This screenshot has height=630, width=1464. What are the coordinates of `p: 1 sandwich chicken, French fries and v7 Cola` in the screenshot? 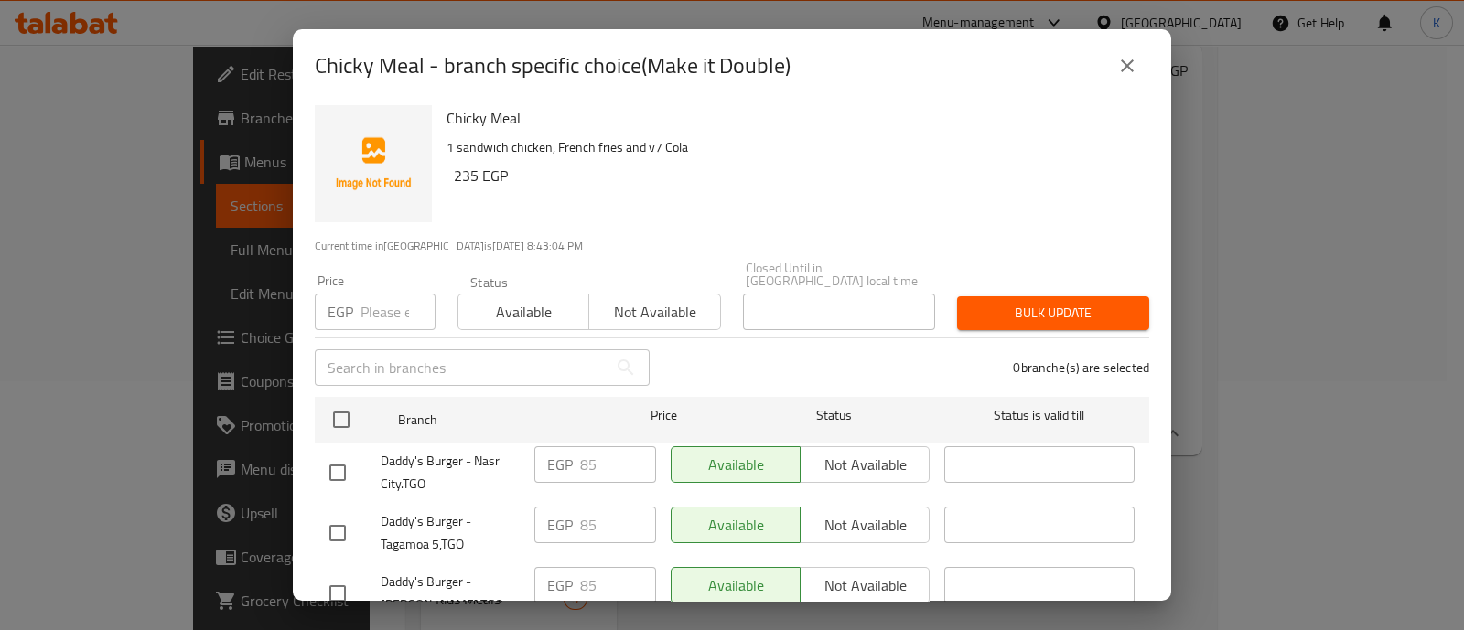 It's located at (790, 147).